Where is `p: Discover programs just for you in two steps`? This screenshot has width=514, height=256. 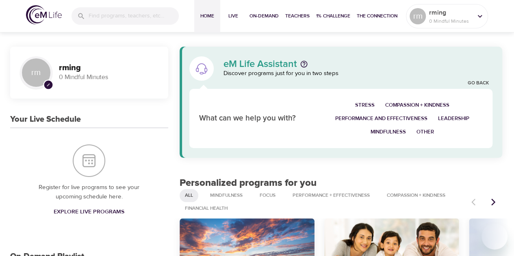
p: Discover programs just for you in two steps is located at coordinates (358, 74).